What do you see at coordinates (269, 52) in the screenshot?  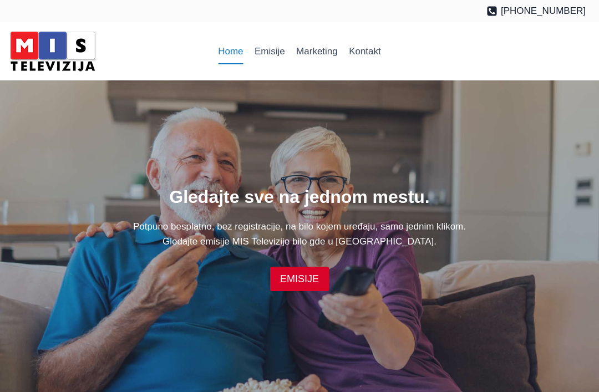 I see `a: Emisije` at bounding box center [269, 52].